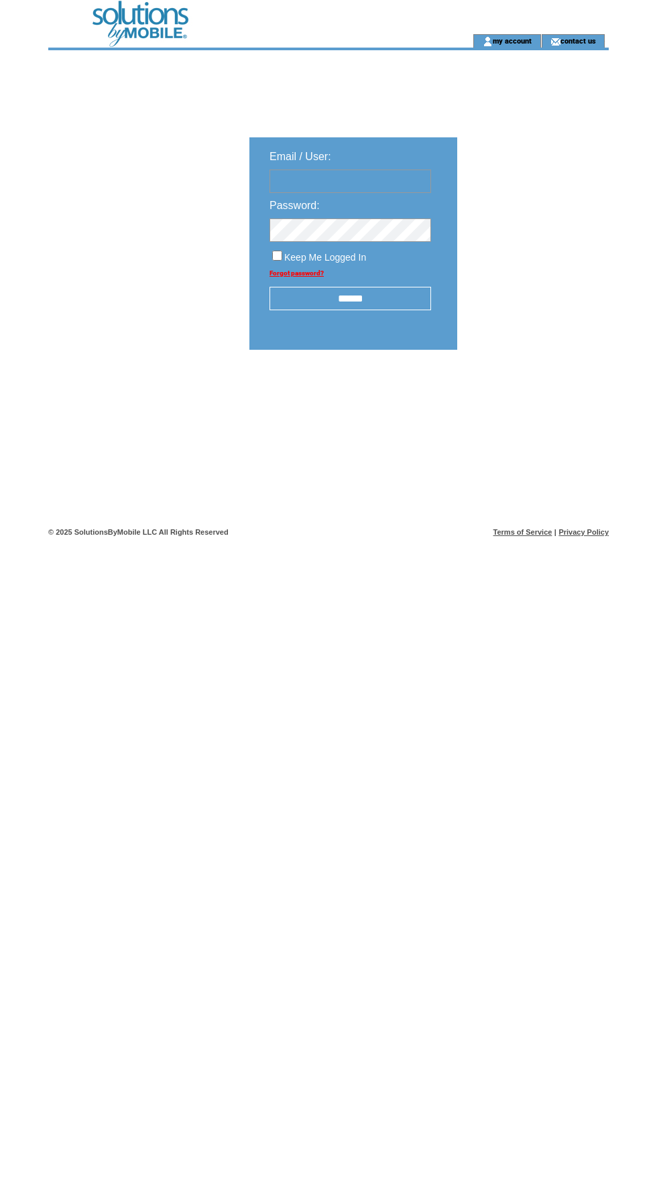 The image size is (657, 1184). I want to click on a: Privacy Policy, so click(583, 532).